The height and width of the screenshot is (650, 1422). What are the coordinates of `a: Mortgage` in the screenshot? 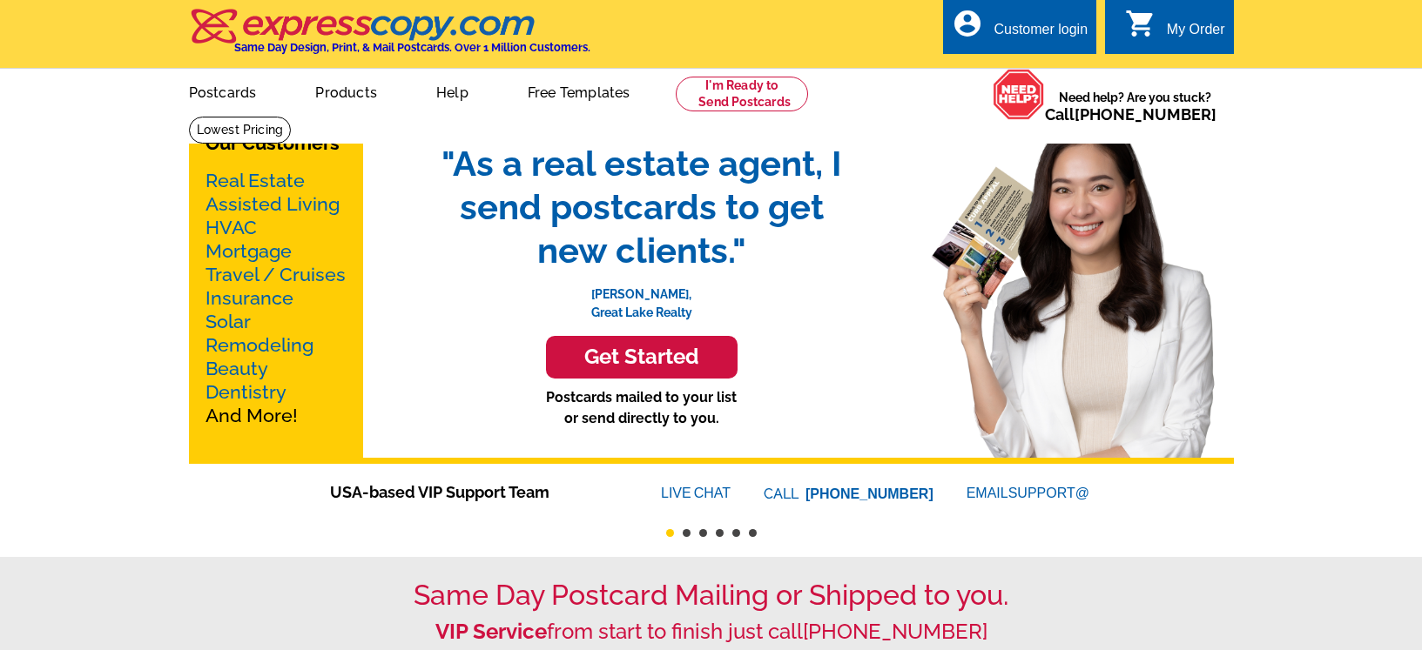 It's located at (248, 251).